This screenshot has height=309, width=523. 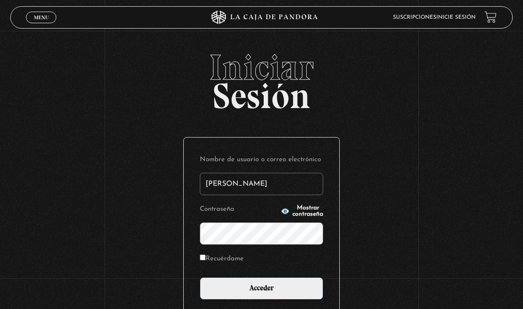 What do you see at coordinates (222, 259) in the screenshot?
I see `label: Recuérdame` at bounding box center [222, 259].